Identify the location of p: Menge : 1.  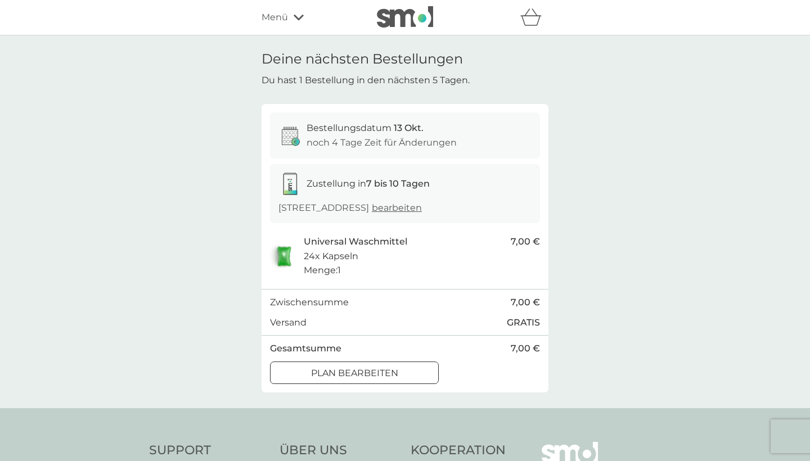
(322, 270).